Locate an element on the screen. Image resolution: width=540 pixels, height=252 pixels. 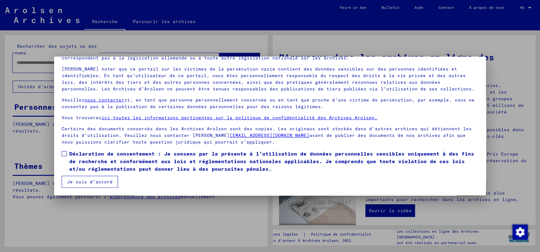
a: ici toutes les informations pertinentes sur la politique de confidentialité des Archives Arolsen. is located at coordinates (239, 118).